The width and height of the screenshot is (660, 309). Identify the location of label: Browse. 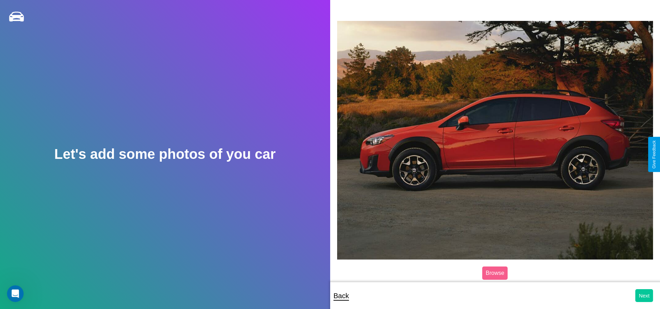
(495, 273).